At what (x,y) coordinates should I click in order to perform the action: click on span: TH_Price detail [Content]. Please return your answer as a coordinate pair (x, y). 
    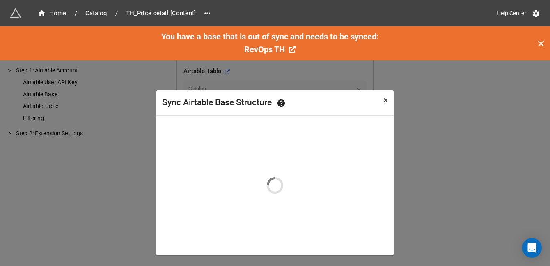
    Looking at the image, I should click on (161, 13).